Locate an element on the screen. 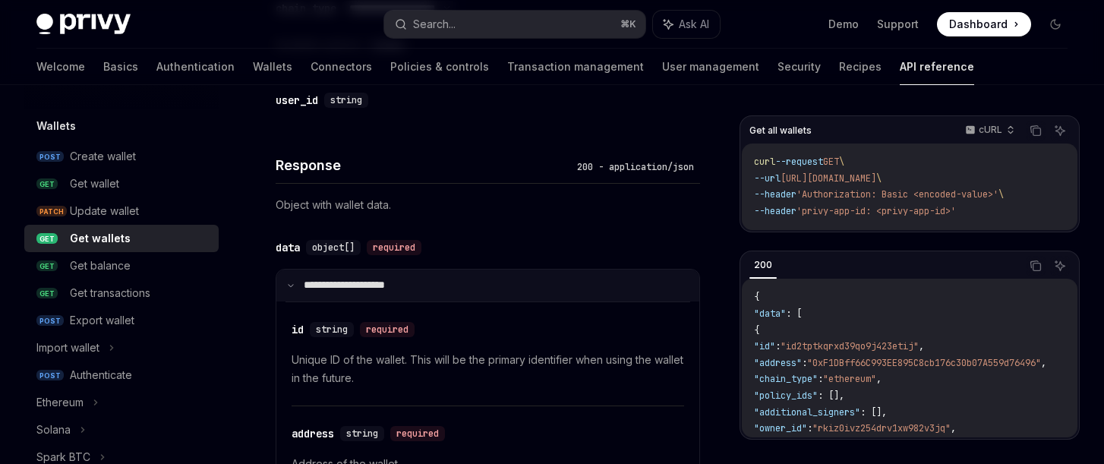  a: GETGet balance is located at coordinates (121, 266).